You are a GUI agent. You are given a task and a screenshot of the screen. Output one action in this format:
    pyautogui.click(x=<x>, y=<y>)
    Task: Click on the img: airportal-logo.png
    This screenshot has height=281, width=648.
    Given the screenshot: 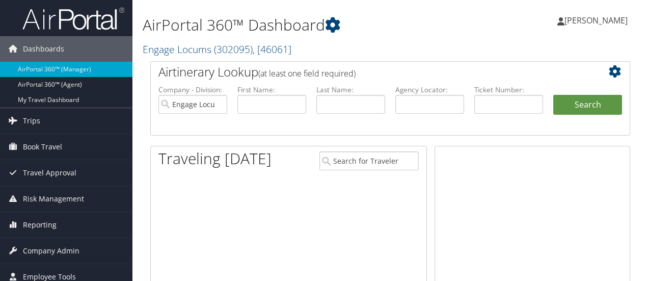 What is the action you would take?
    pyautogui.click(x=73, y=18)
    